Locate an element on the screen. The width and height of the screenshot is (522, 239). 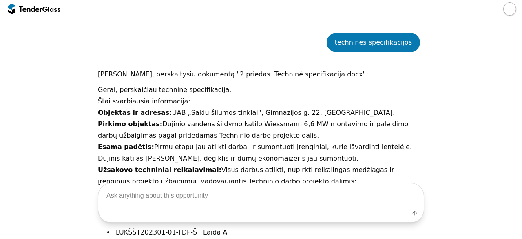
strong: Užsakovo techniniai reikalavimai: is located at coordinates (160, 169).